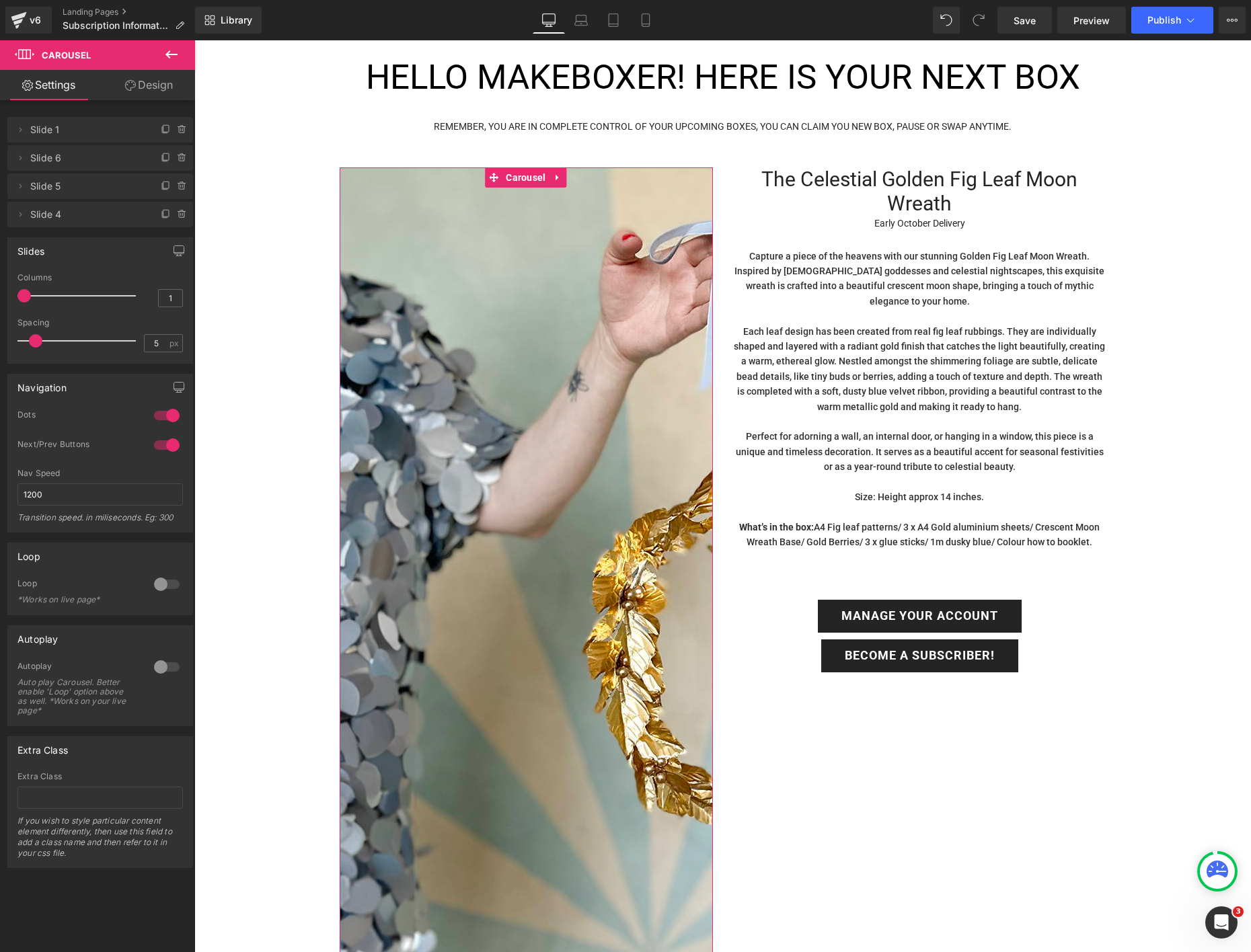 This screenshot has height=952, width=1251. Describe the element at coordinates (79, 416) in the screenshot. I see `div: Dots` at that location.